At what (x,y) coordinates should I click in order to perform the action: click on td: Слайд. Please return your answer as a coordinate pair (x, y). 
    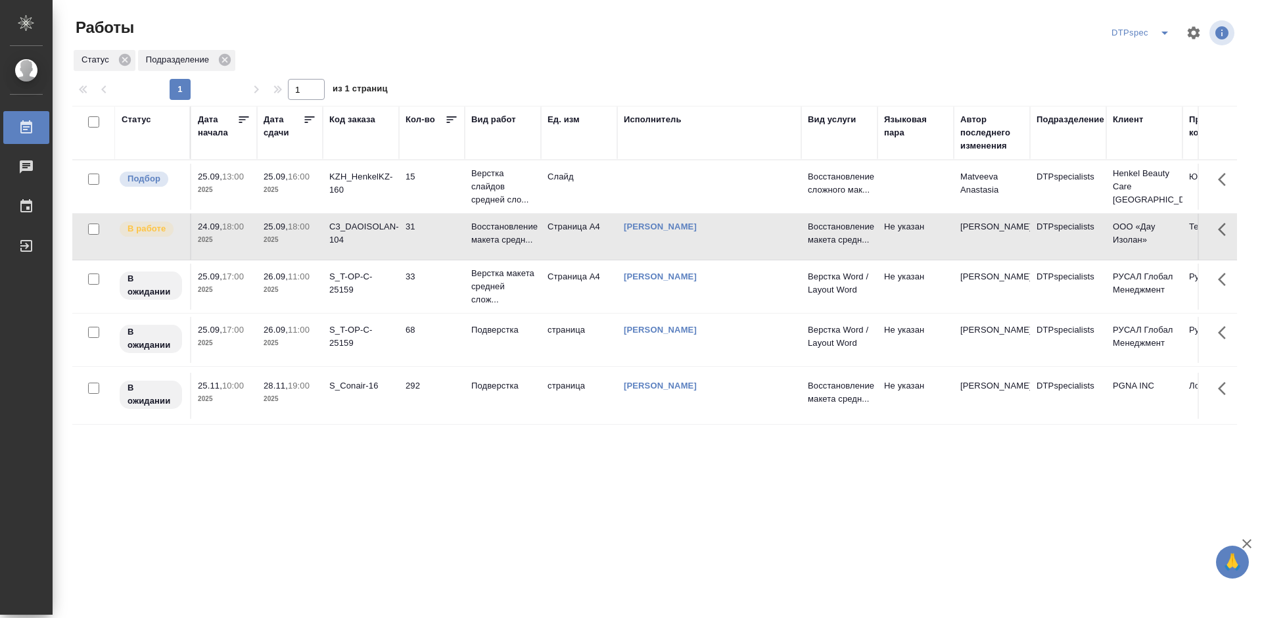
    Looking at the image, I should click on (579, 187).